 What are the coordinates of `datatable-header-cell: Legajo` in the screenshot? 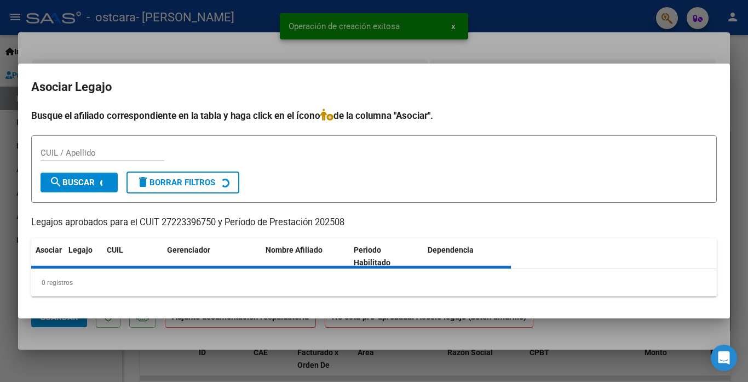 It's located at (83, 256).